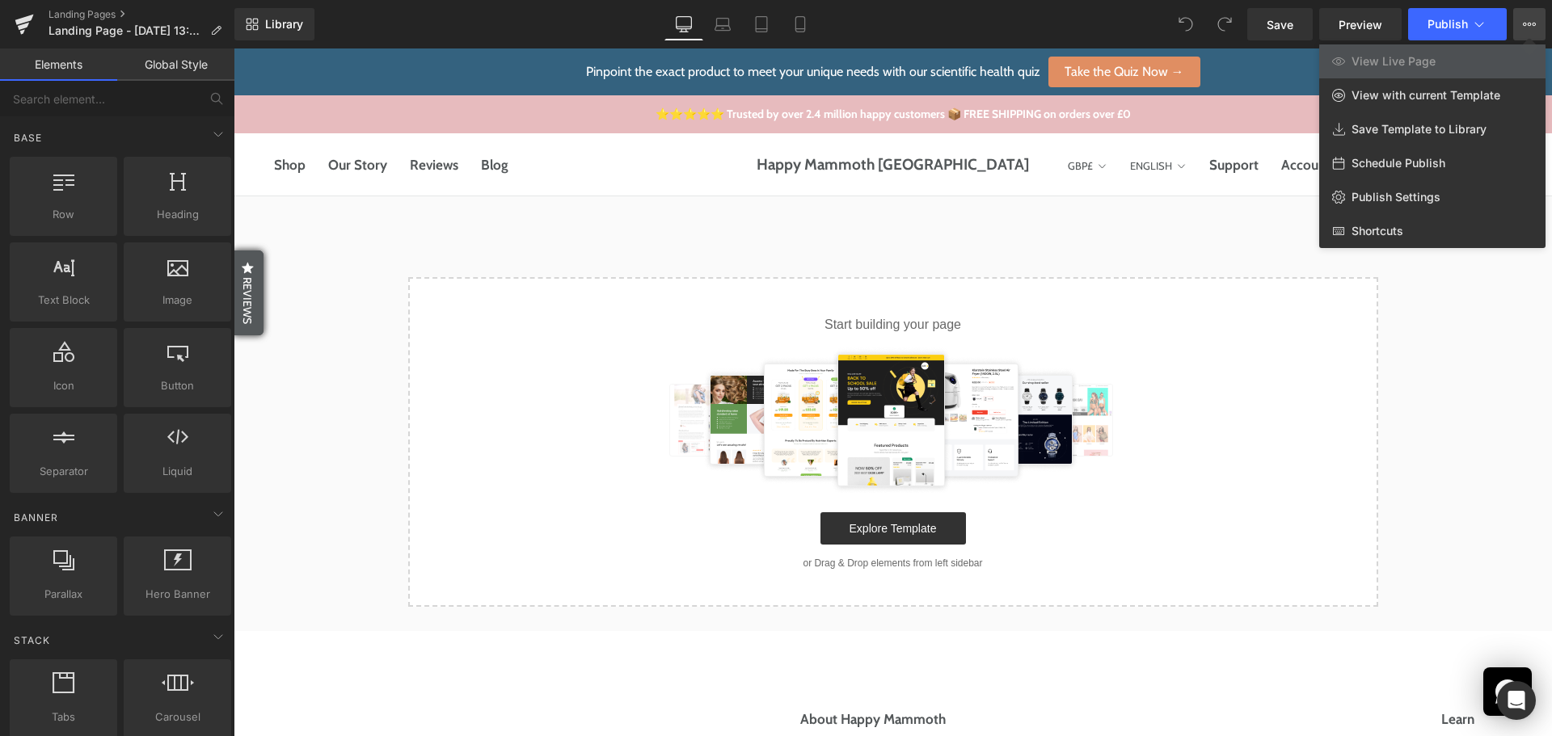 The height and width of the screenshot is (736, 1552). I want to click on a: Preview, so click(1360, 24).